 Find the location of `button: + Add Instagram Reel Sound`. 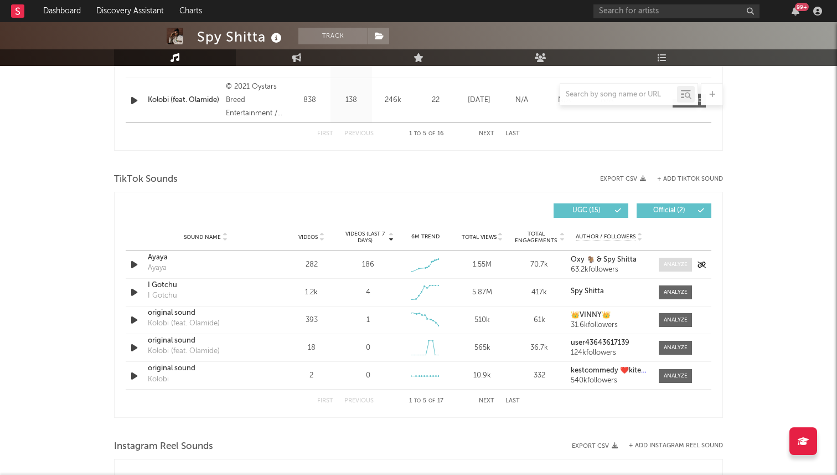

button: + Add Instagram Reel Sound is located at coordinates (676, 445).